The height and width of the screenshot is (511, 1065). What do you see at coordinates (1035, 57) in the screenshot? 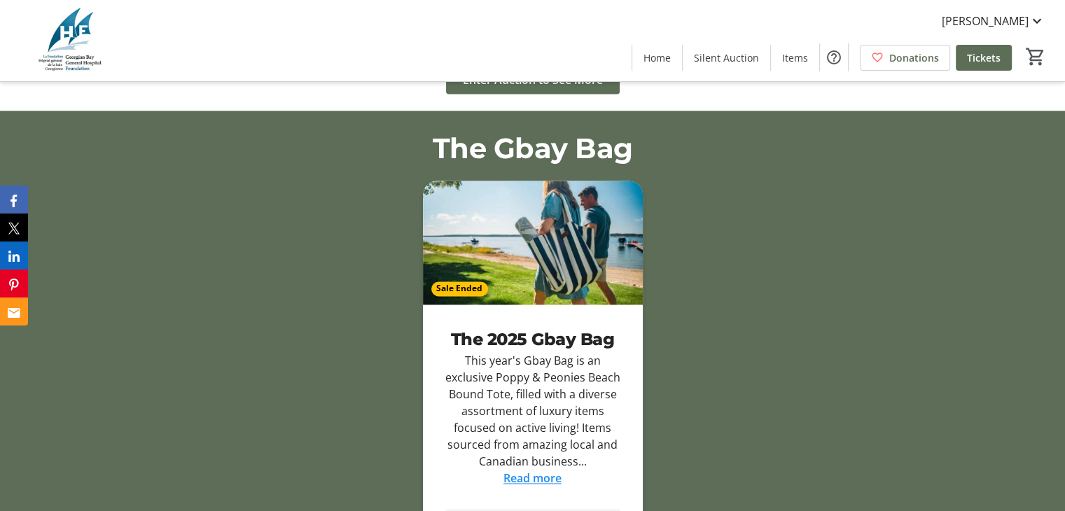
I see `button: Cart` at bounding box center [1035, 57].